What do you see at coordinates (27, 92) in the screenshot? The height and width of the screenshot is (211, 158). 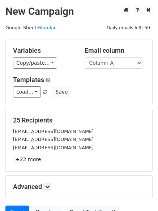 I see `a: Load...` at bounding box center [27, 92].